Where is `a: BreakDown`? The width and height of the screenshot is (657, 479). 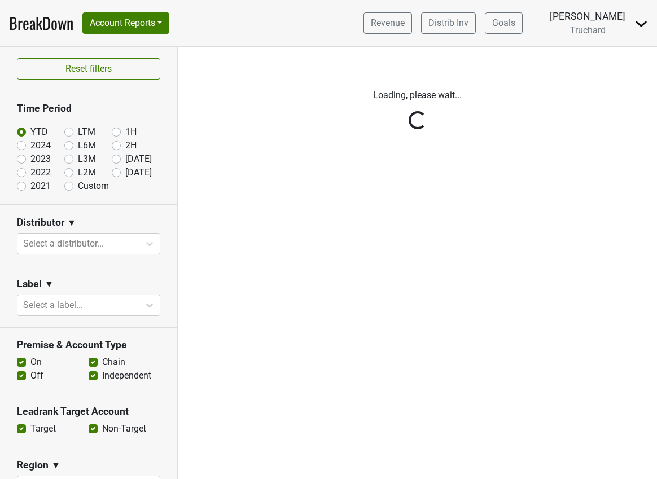 a: BreakDown is located at coordinates (41, 23).